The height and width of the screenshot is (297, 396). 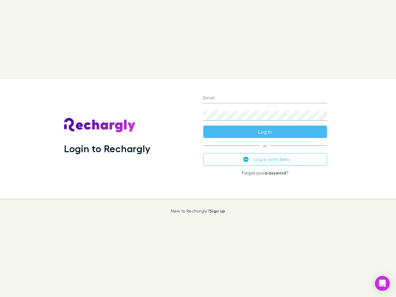 I want to click on a: password, so click(x=276, y=173).